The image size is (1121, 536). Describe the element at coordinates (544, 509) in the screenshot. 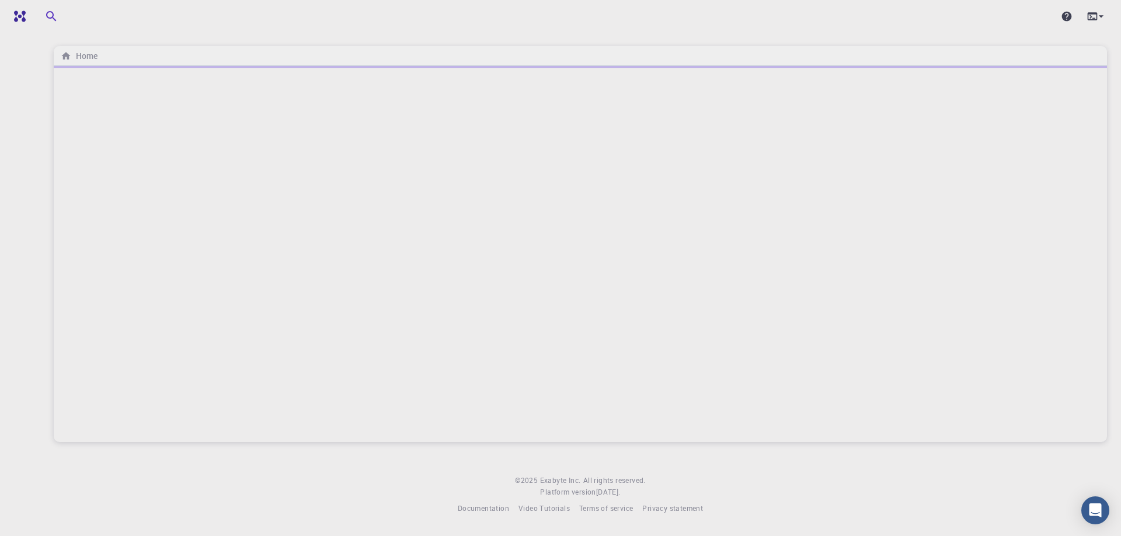

I see `a: Video Tutorials` at that location.